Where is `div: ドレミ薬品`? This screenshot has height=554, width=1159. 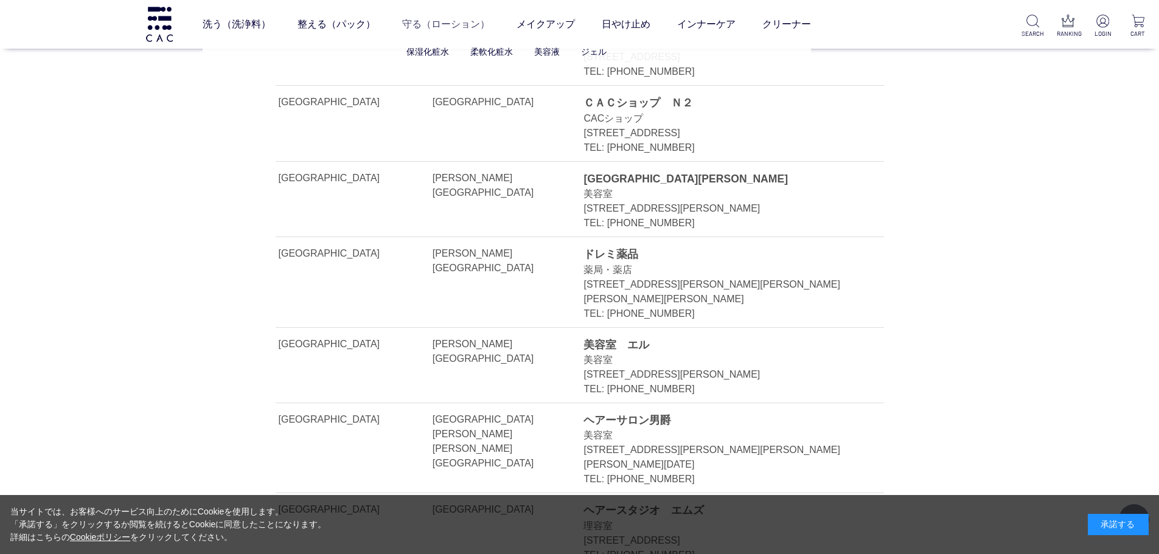
div: ドレミ薬品 is located at coordinates (720, 254).